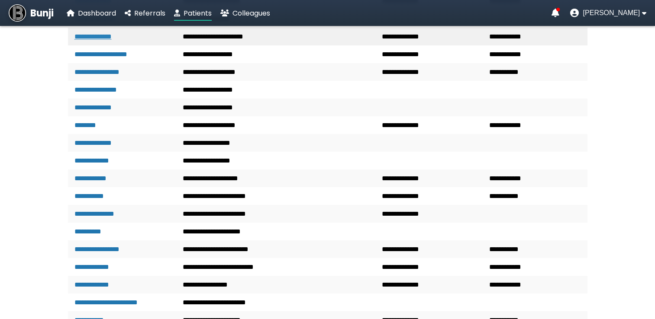 The height and width of the screenshot is (319, 655). What do you see at coordinates (91, 13) in the screenshot?
I see `a: Dashboard` at bounding box center [91, 13].